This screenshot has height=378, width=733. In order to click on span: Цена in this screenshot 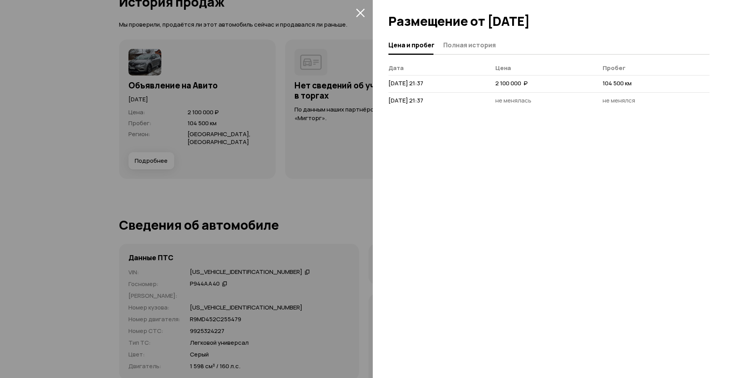, I will do `click(503, 68)`.